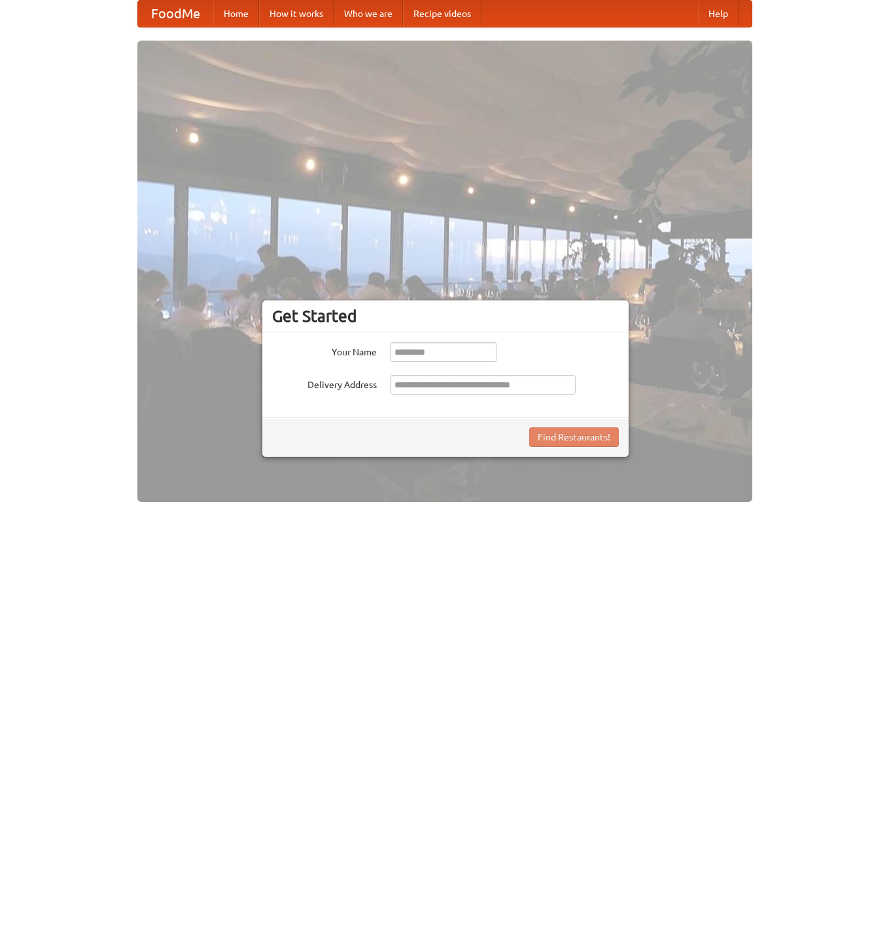 Image resolution: width=889 pixels, height=926 pixels. Describe the element at coordinates (446, 316) in the screenshot. I see `h3: Get Started` at that location.